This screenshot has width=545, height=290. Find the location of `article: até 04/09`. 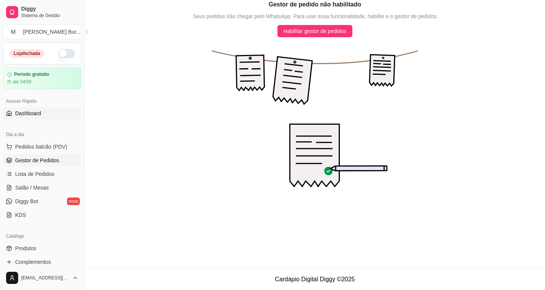

article: até 04/09 is located at coordinates (22, 82).